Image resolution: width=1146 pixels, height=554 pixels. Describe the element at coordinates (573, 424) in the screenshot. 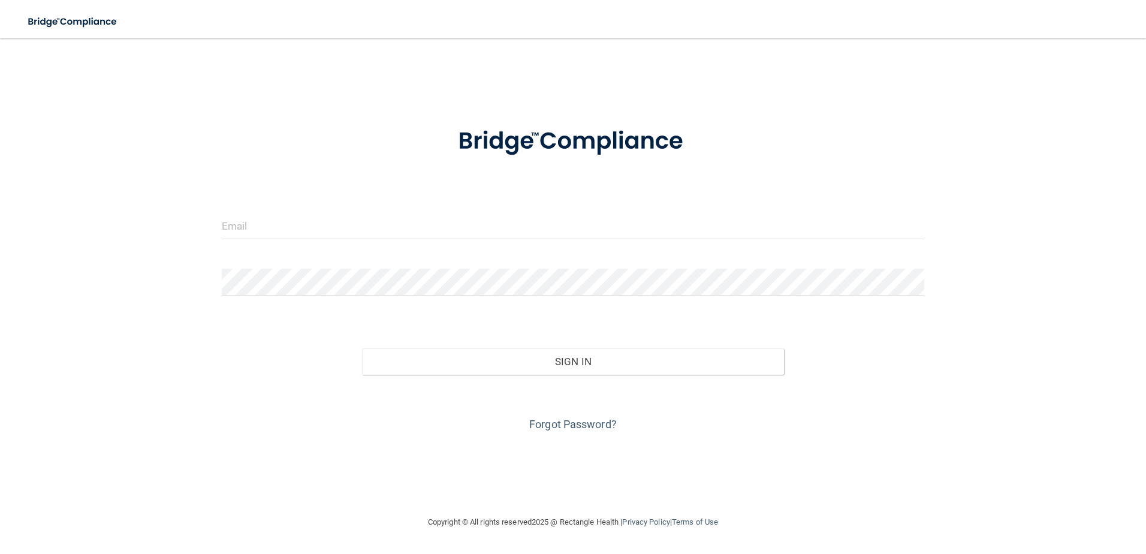

I see `a: Forgot Password?` at that location.